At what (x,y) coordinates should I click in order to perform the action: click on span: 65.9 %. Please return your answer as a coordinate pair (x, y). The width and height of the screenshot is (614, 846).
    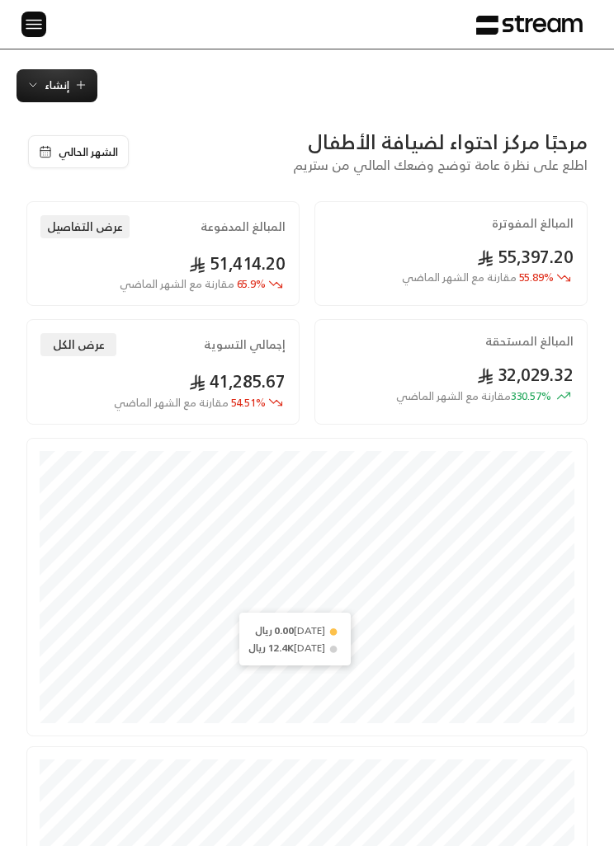
    Looking at the image, I should click on (192, 284).